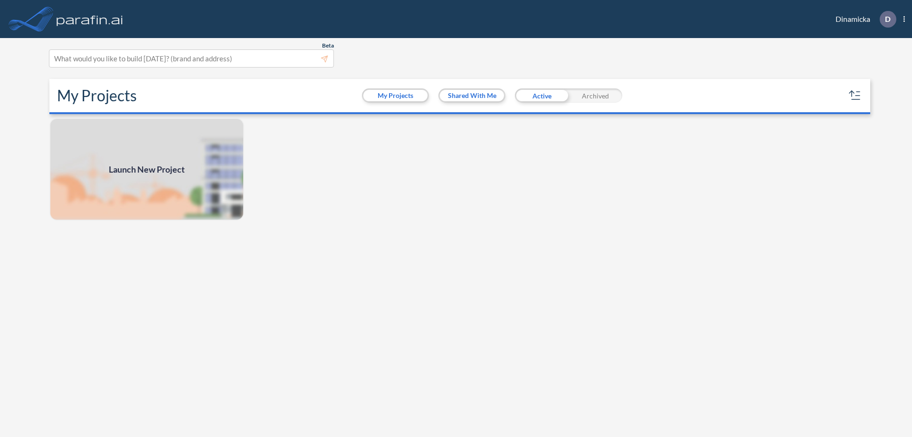  I want to click on h2: My Projects, so click(97, 96).